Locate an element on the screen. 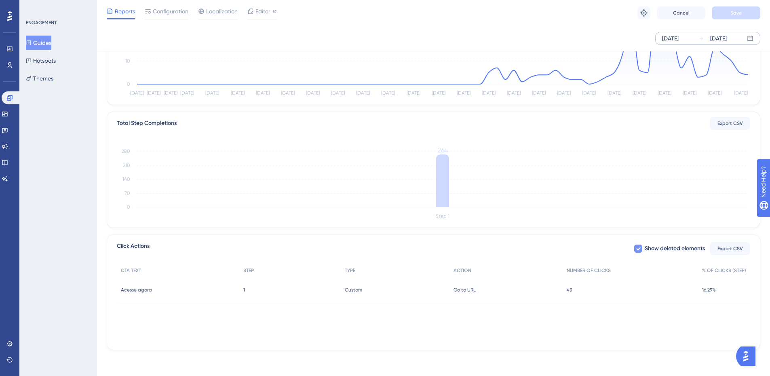 Image resolution: width=770 pixels, height=376 pixels. tspan: 140 is located at coordinates (126, 179).